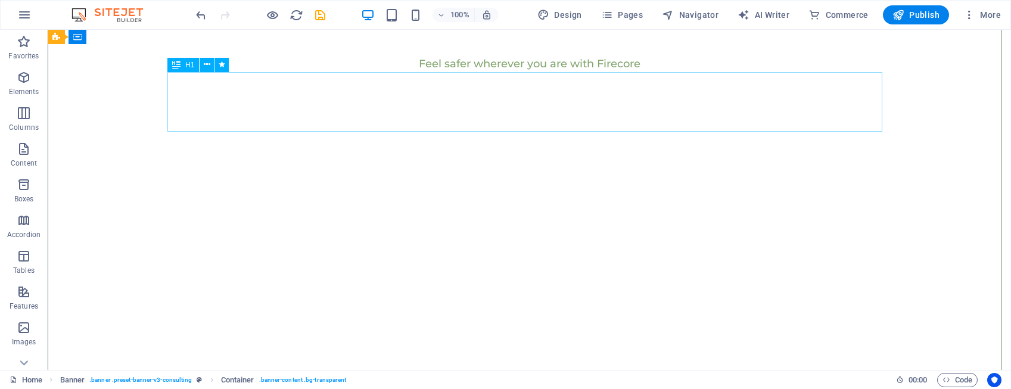 This screenshot has width=1011, height=389. I want to click on i: Undo: Variant changed: Border (Ctrl+Z), so click(201, 15).